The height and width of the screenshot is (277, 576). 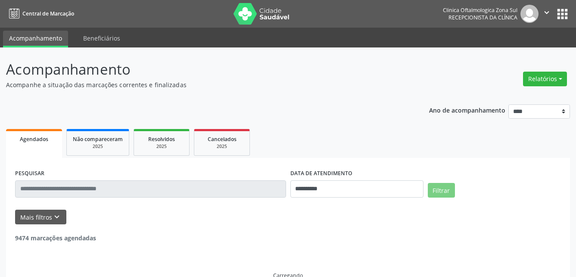 I want to click on button: Relatórios, so click(x=545, y=79).